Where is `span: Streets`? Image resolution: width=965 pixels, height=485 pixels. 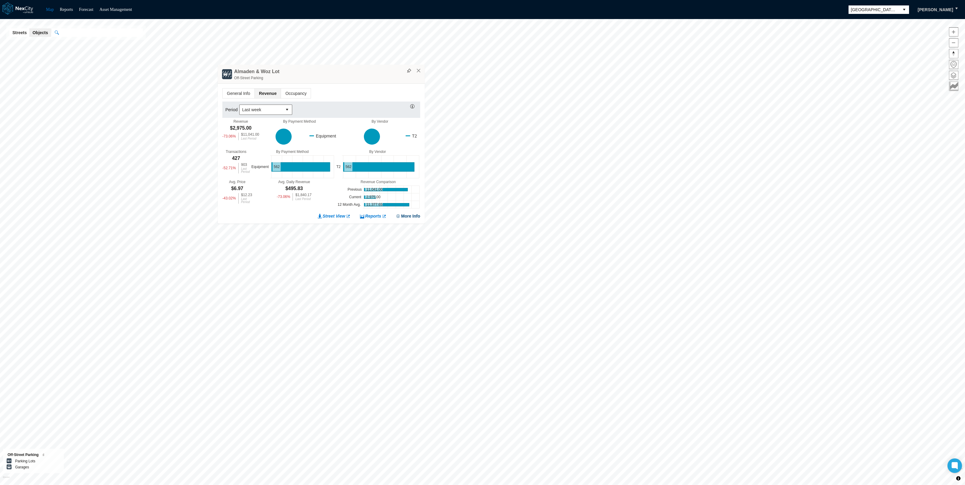
span: Streets is located at coordinates (19, 33).